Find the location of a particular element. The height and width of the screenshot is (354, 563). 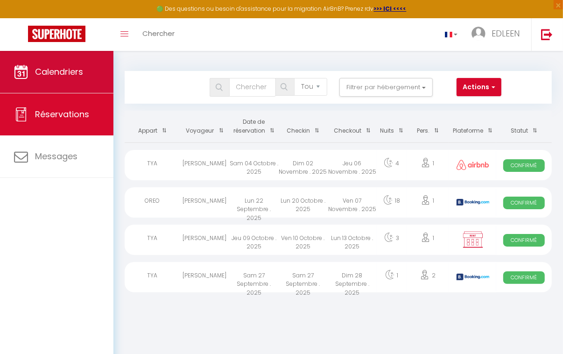

th: Sort by rentals is located at coordinates (152, 127).